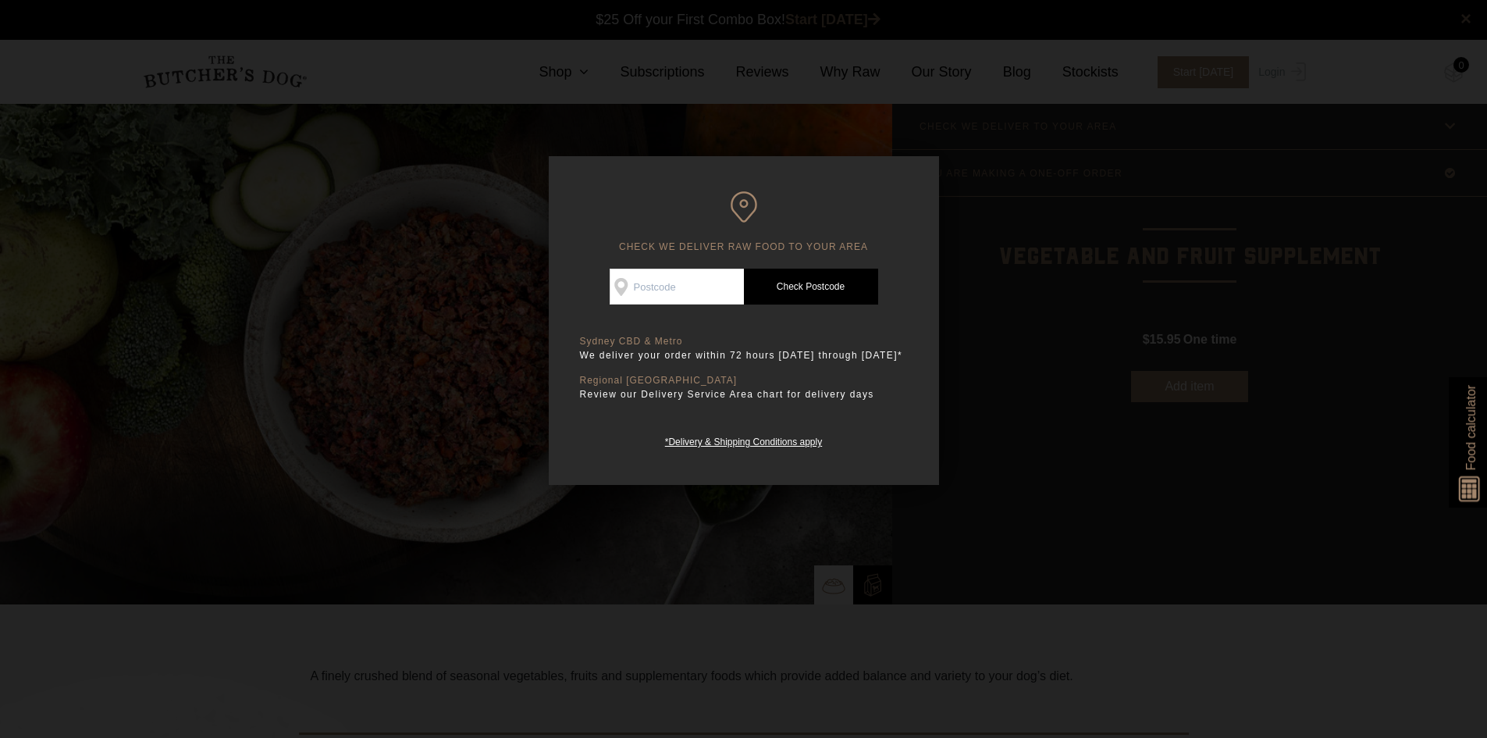 The width and height of the screenshot is (1487, 738). Describe the element at coordinates (811, 286) in the screenshot. I see `a: Check Postcode` at that location.